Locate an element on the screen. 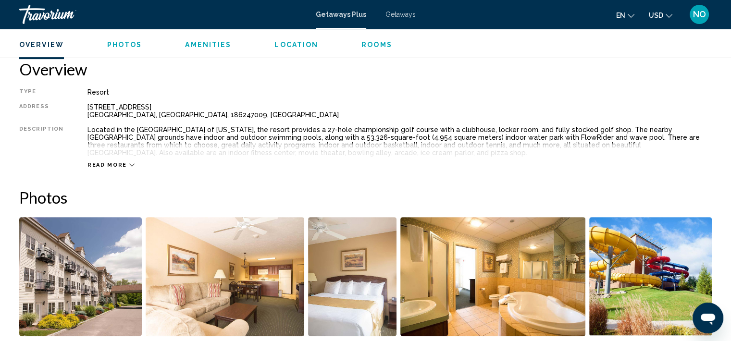 The height and width of the screenshot is (341, 731). button: Change language is located at coordinates (625, 15).